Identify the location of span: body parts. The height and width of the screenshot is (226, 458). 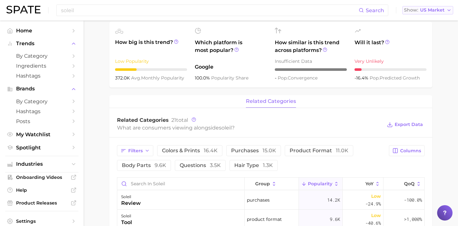
(144, 166).